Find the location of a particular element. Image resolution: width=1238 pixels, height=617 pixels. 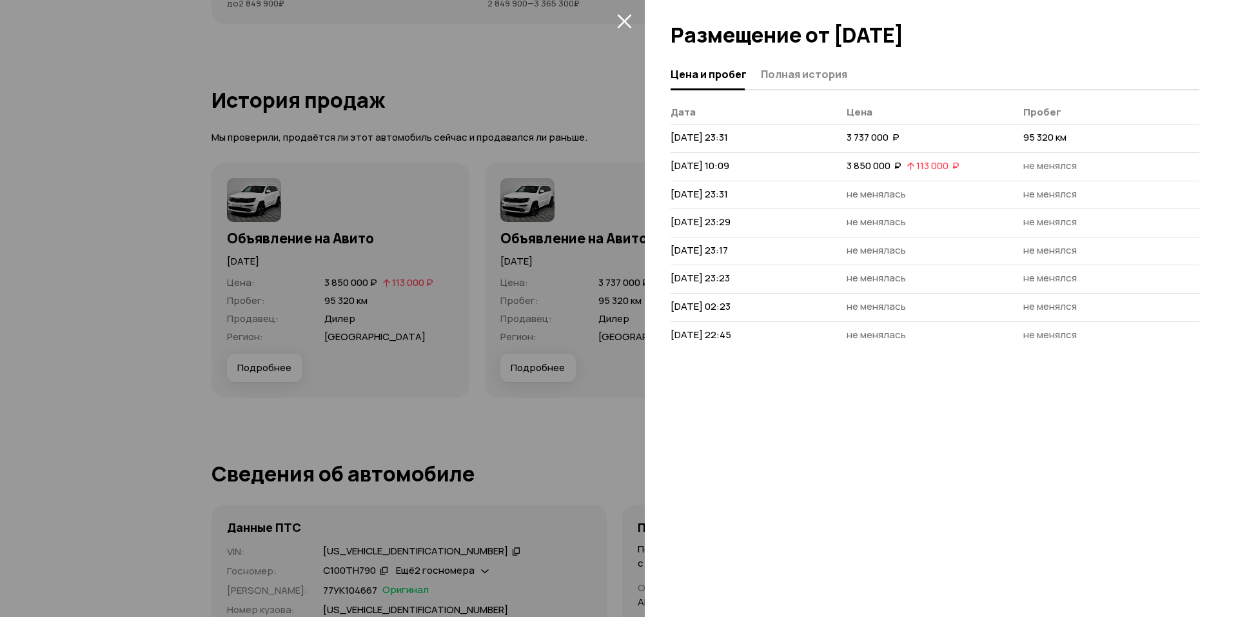

span: Пробег is located at coordinates (1042, 112).